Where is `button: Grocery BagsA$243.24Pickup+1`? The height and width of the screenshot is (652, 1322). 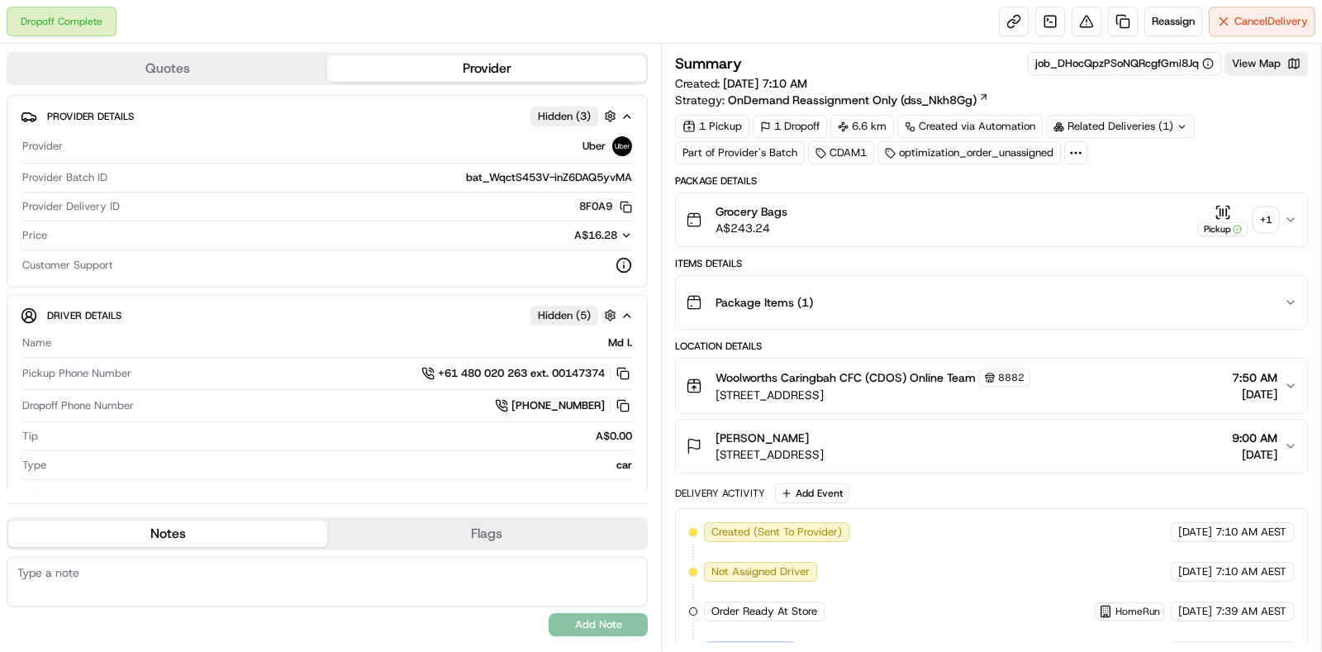
button: Grocery BagsA$243.24Pickup+1 is located at coordinates (992, 220).